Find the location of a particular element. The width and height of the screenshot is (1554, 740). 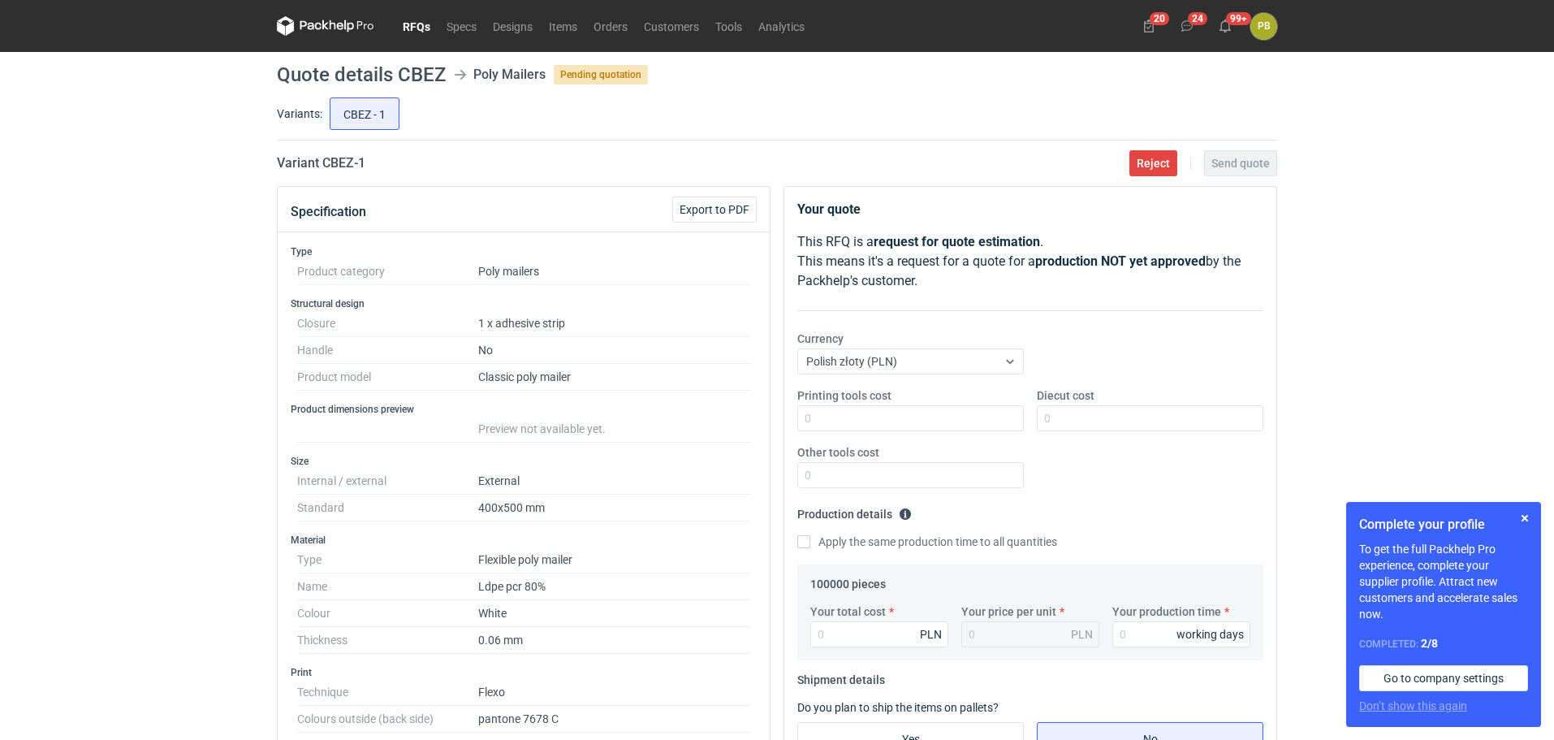

dt: Internal / external is located at coordinates (387, 481).